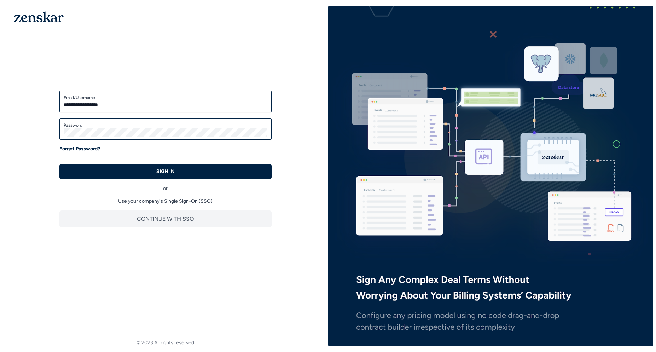  Describe the element at coordinates (80, 149) in the screenshot. I see `p: Forgot Password?` at that location.